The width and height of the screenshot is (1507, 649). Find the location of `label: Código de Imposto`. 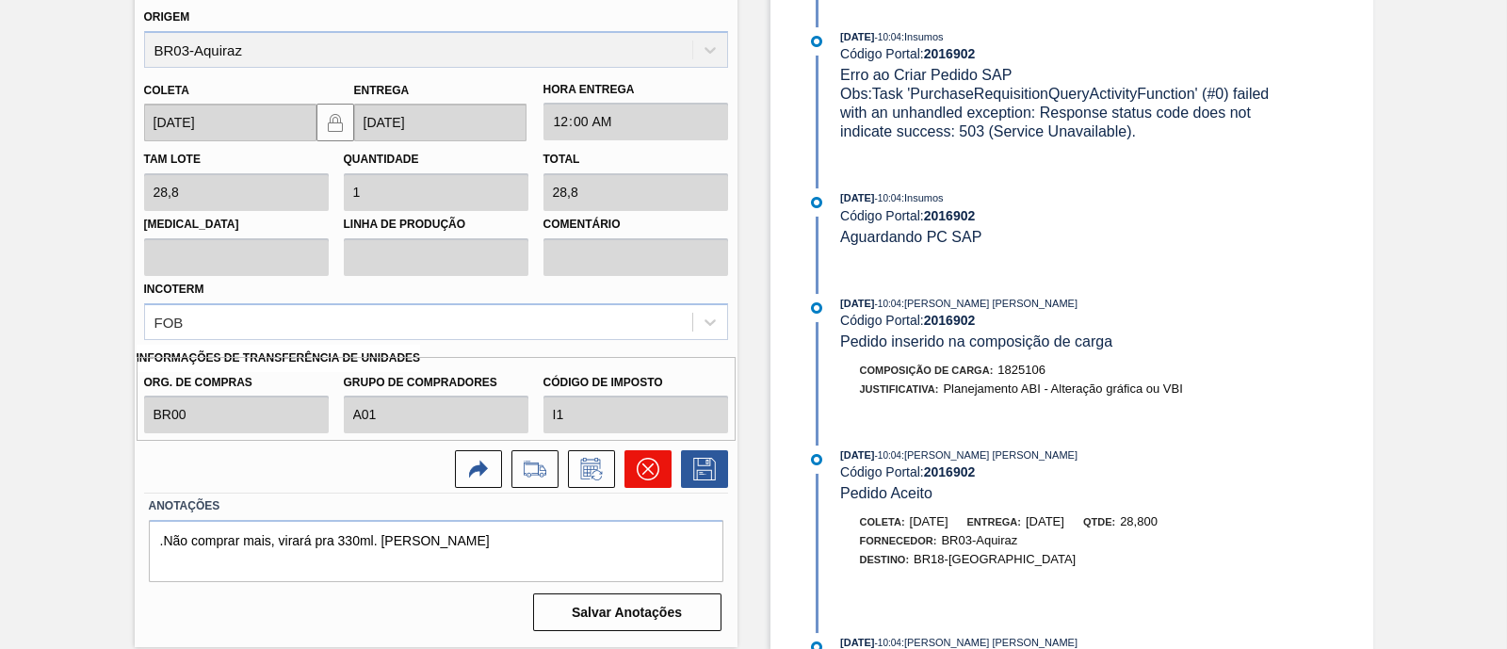

label: Código de Imposto is located at coordinates (636, 382).